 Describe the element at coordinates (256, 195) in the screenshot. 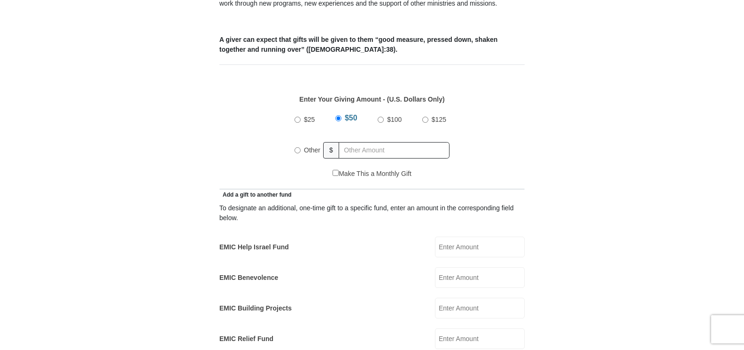

I see `span: Add a gift to another fund` at that location.